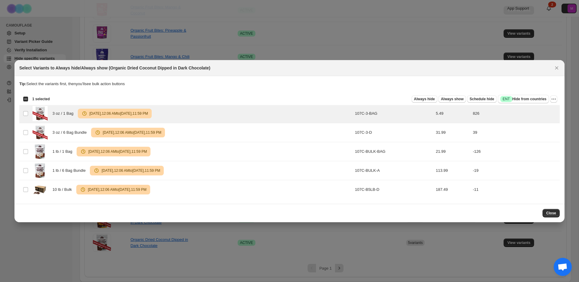 This screenshot has width=579, height=282. What do you see at coordinates (424, 99) in the screenshot?
I see `button: Always hide` at bounding box center [424, 99].